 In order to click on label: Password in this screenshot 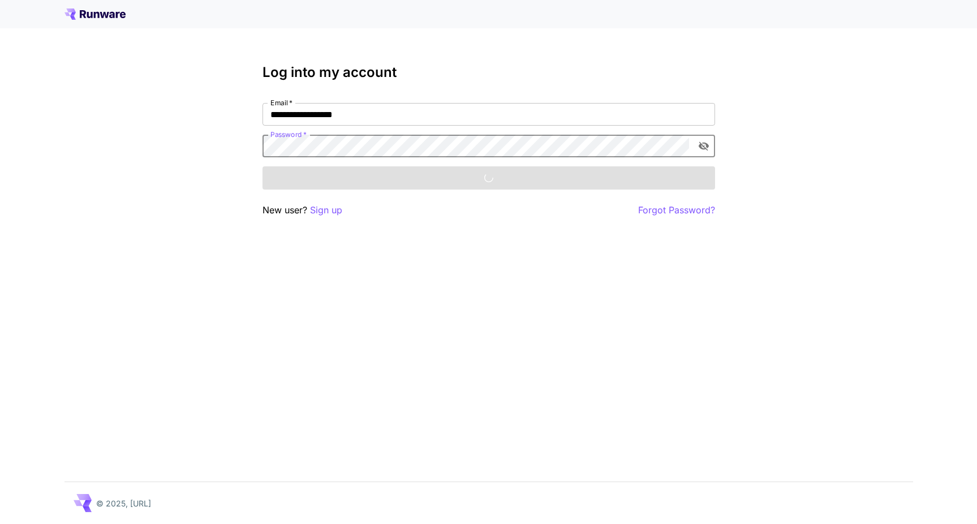, I will do `click(289, 134)`.